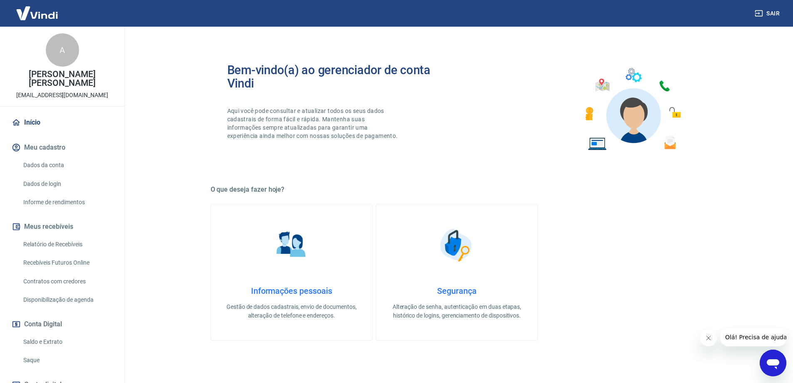 Image resolution: width=793 pixels, height=383 pixels. Describe the element at coordinates (768, 13) in the screenshot. I see `button: Sair` at that location.